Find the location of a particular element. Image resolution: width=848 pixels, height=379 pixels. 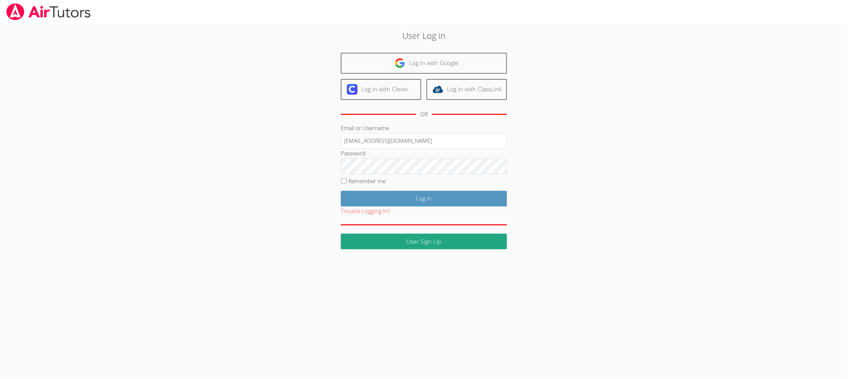

button: Trouble Logging In? is located at coordinates (365, 211).